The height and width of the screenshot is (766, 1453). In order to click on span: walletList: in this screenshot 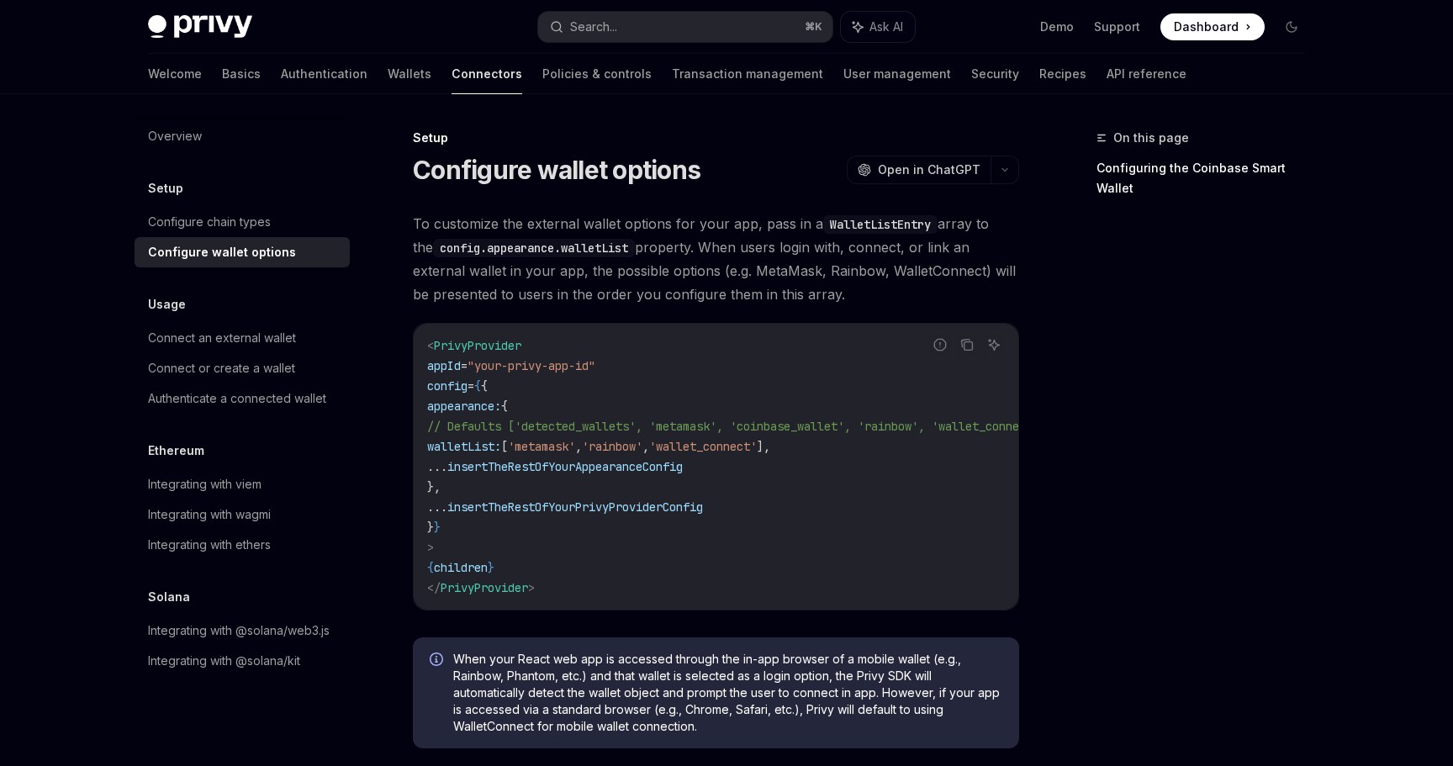, I will do `click(464, 446)`.